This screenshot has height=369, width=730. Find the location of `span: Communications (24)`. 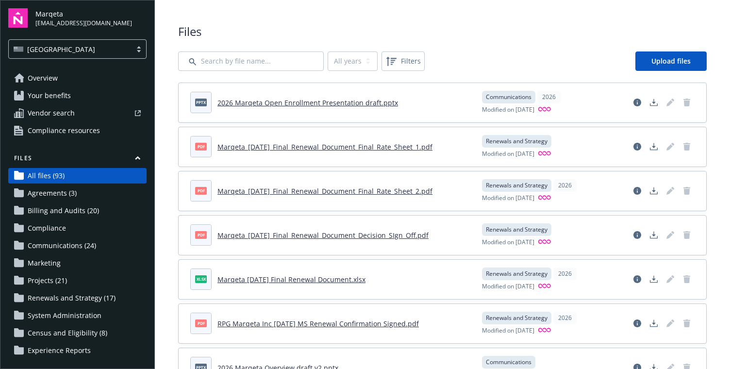

span: Communications (24) is located at coordinates (62, 246).